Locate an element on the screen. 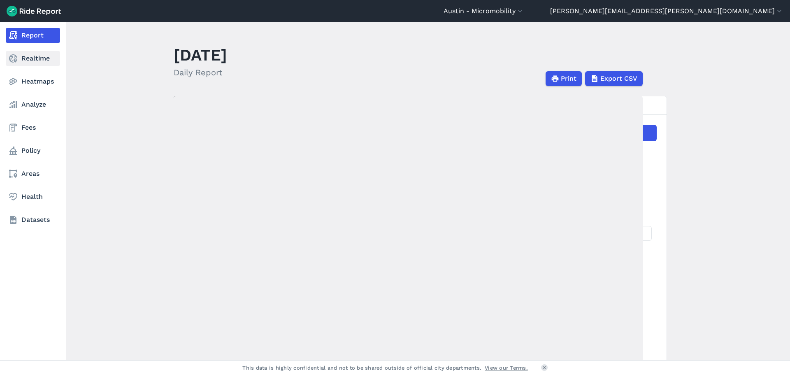  a: Areas is located at coordinates (33, 174).